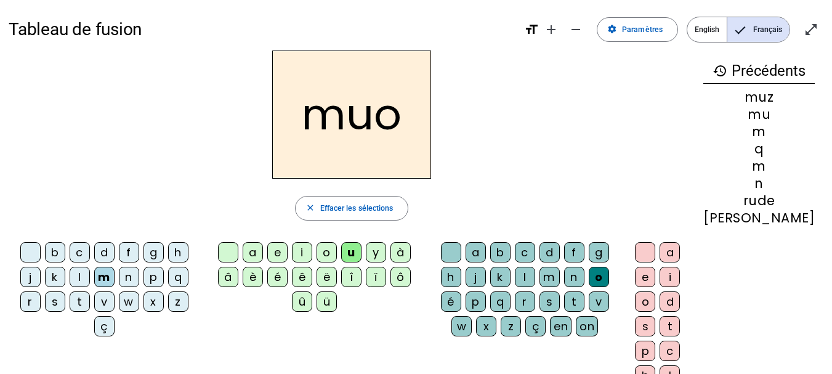 The width and height of the screenshot is (832, 374). Describe the element at coordinates (758, 30) in the screenshot. I see `span: Français` at that location.